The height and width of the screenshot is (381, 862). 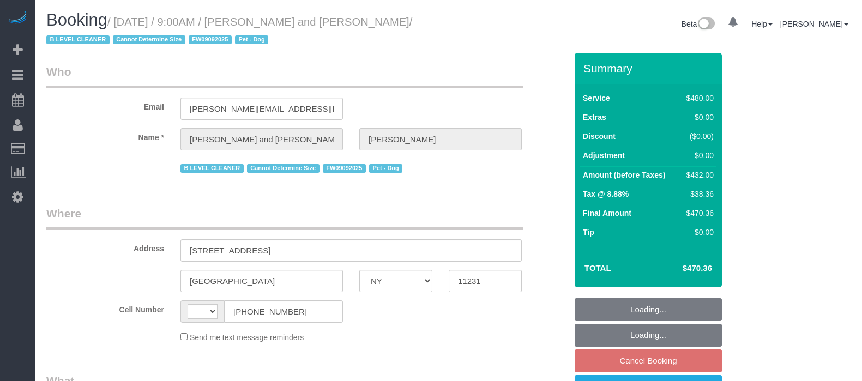 What do you see at coordinates (762, 24) in the screenshot?
I see `a: Help` at bounding box center [762, 24].